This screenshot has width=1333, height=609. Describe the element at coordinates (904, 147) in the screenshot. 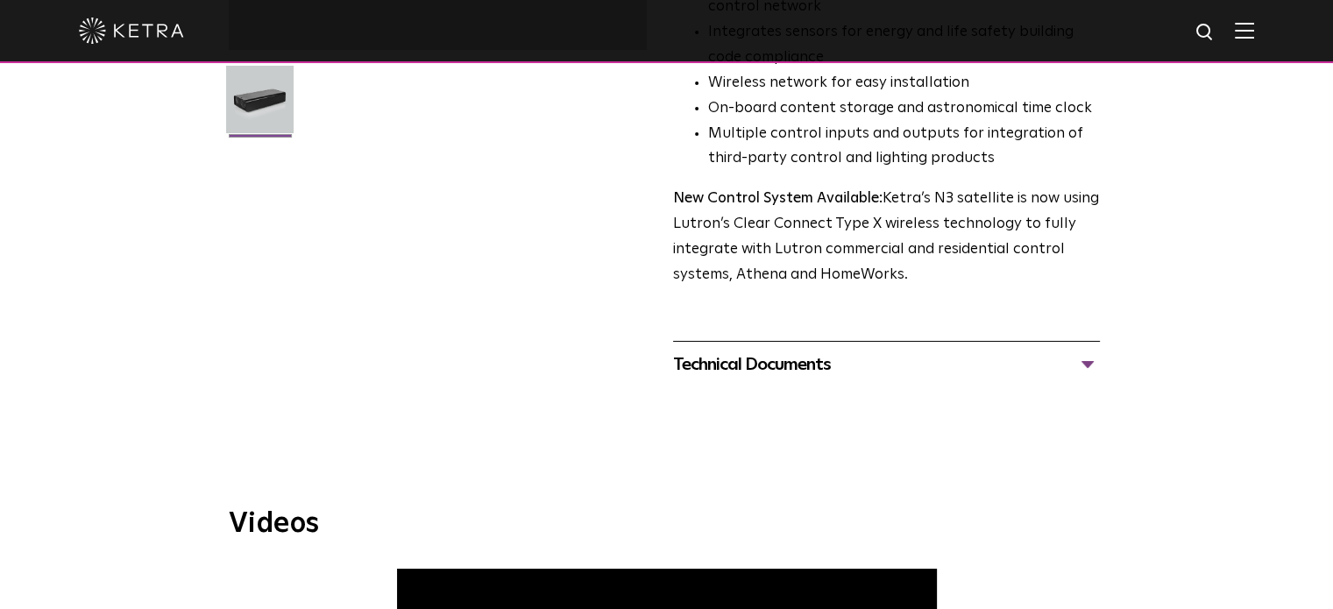

I see `li: Multiple control inputs and outputs for integration of third-party control and lighting products` at that location.